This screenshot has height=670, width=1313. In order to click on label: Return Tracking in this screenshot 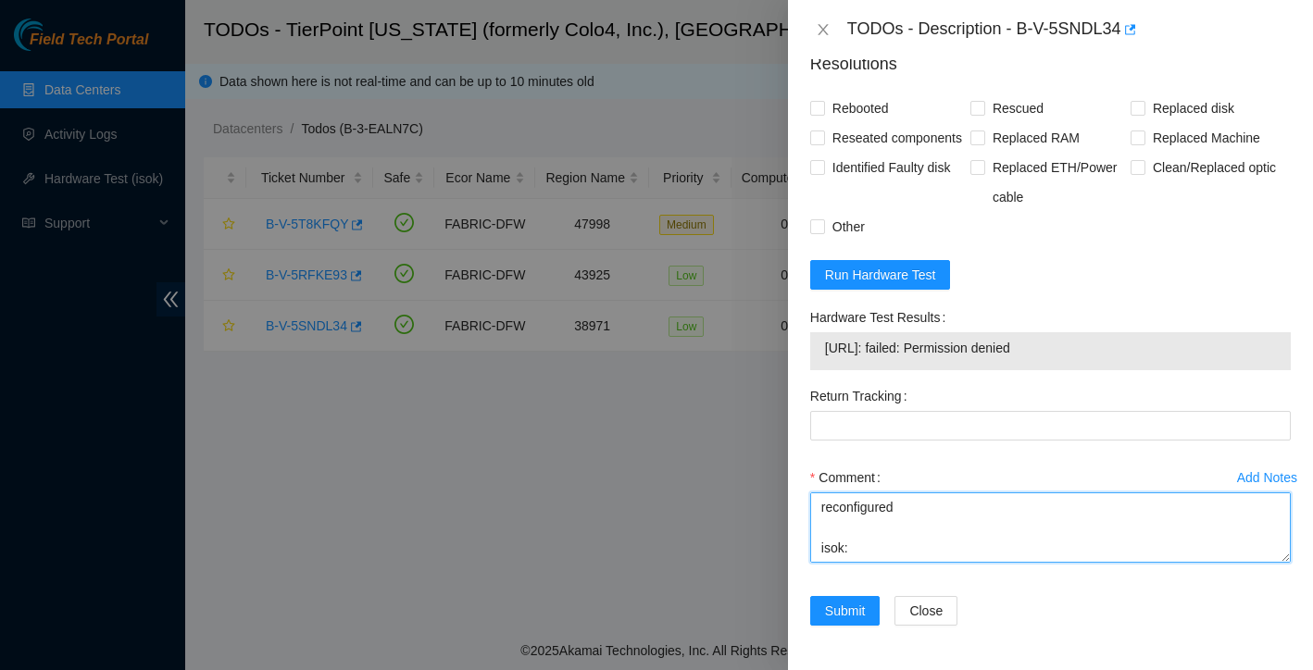, I will do `click(862, 396)`.